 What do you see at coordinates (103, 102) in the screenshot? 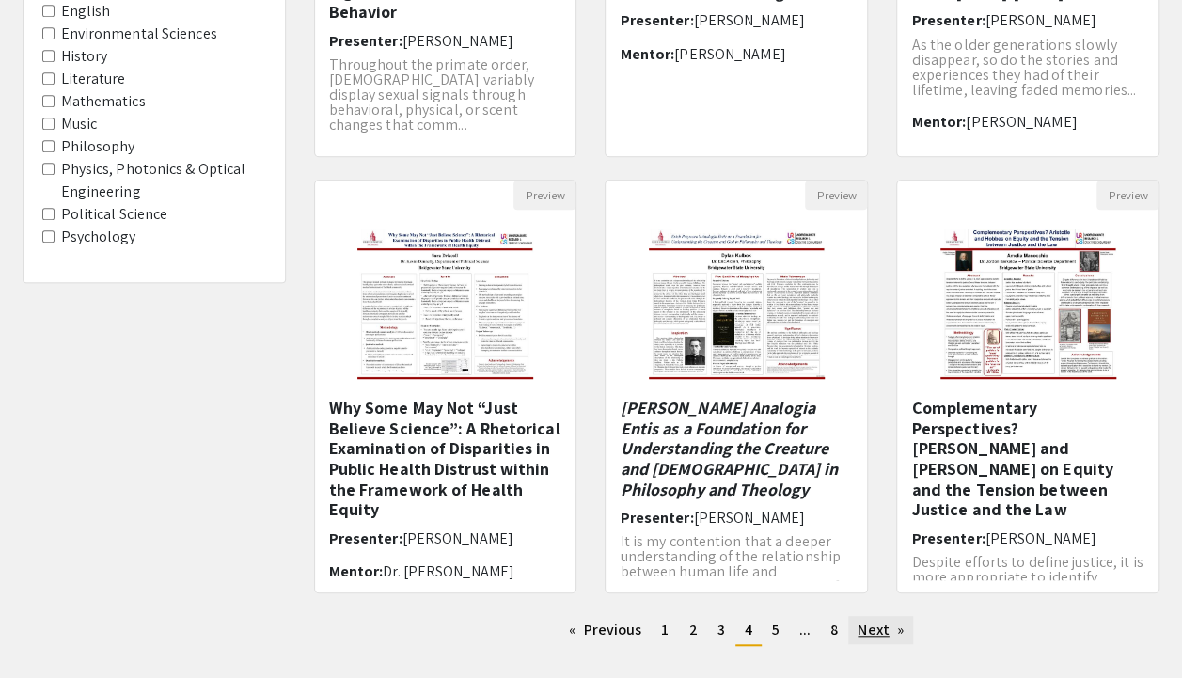
I see `label: Mathematics` at bounding box center [103, 102].